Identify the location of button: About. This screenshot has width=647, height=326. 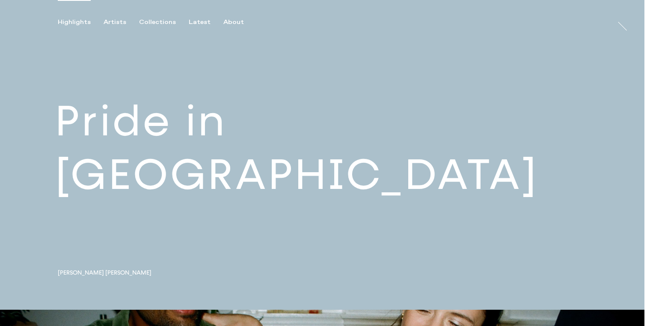
(240, 22).